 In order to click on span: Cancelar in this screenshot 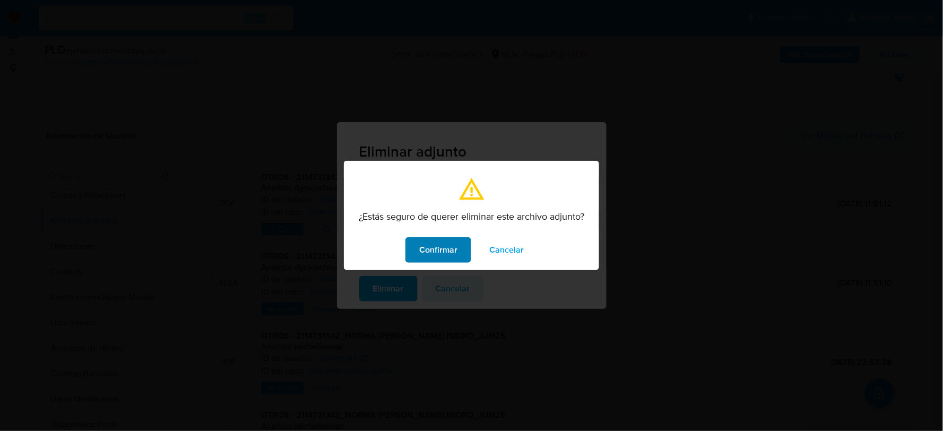, I will do `click(506, 250)`.